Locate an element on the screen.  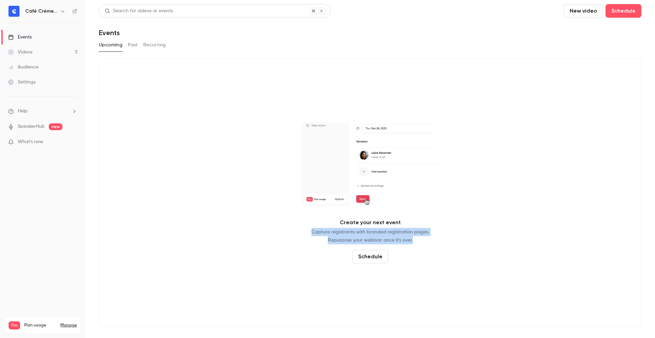
li: help-dropdown-opener is located at coordinates (43, 111).